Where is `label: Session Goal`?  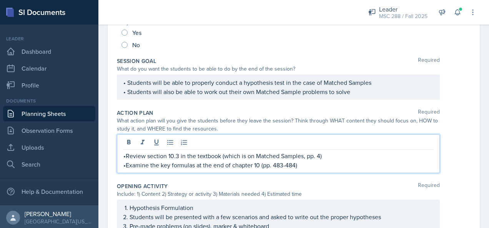
label: Session Goal is located at coordinates (136, 61).